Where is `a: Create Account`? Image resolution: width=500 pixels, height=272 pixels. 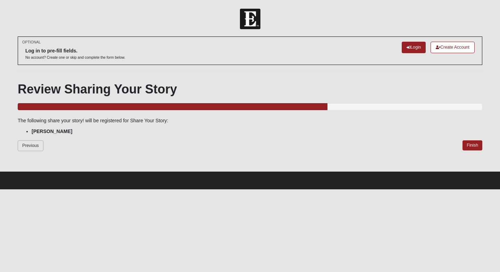
a: Create Account is located at coordinates (452, 47).